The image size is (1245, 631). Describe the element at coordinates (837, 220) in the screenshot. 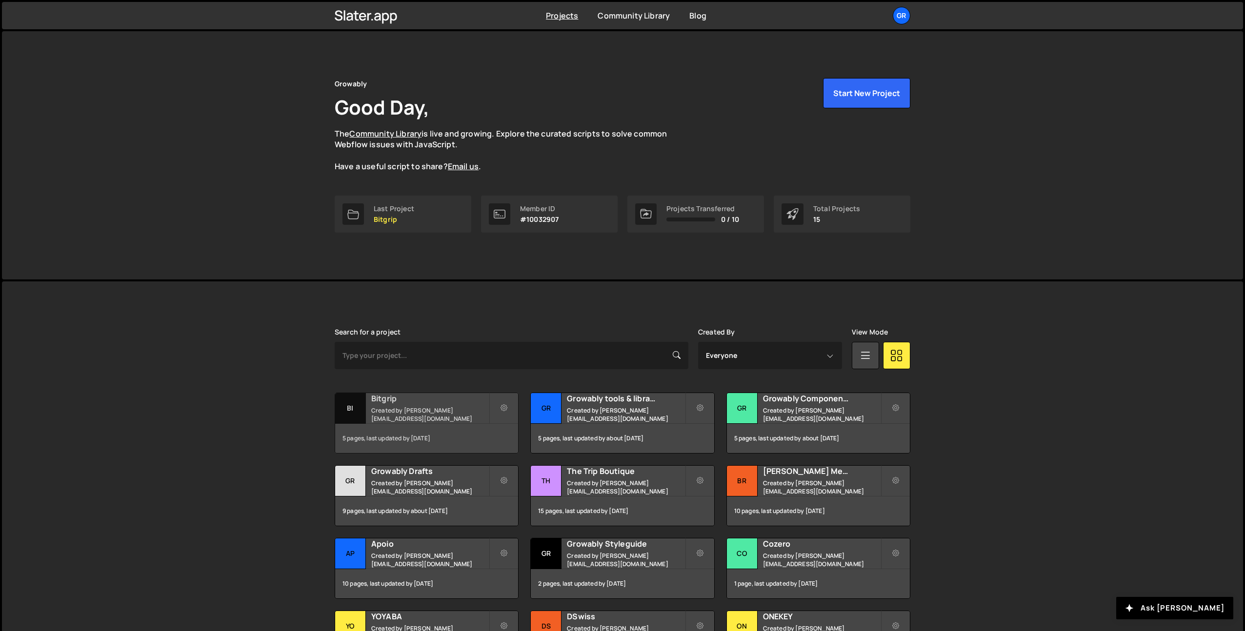

I see `p: 15` at that location.